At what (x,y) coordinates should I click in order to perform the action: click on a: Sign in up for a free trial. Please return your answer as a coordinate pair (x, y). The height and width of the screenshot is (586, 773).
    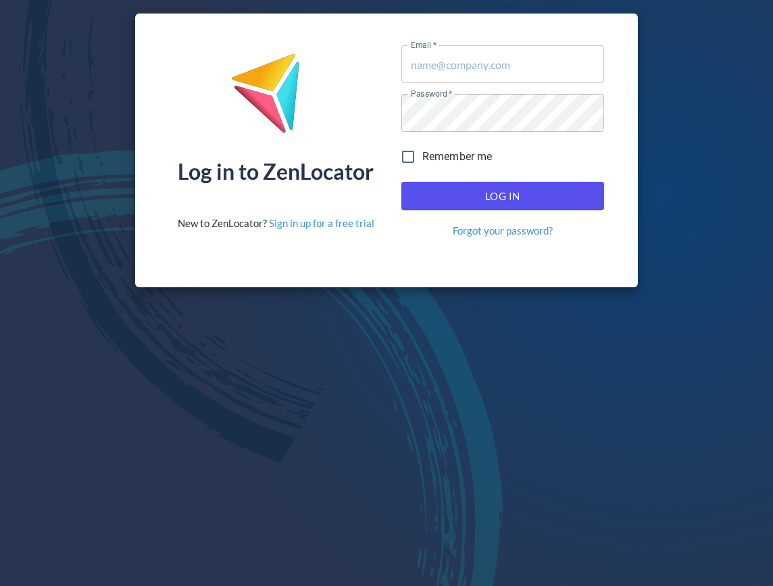
    Looking at the image, I should click on (322, 223).